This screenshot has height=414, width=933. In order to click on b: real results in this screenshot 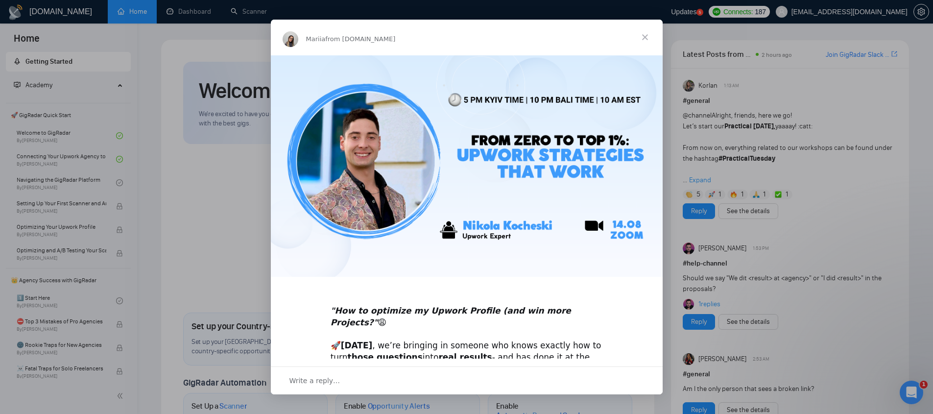, I will do `click(465, 357)`.